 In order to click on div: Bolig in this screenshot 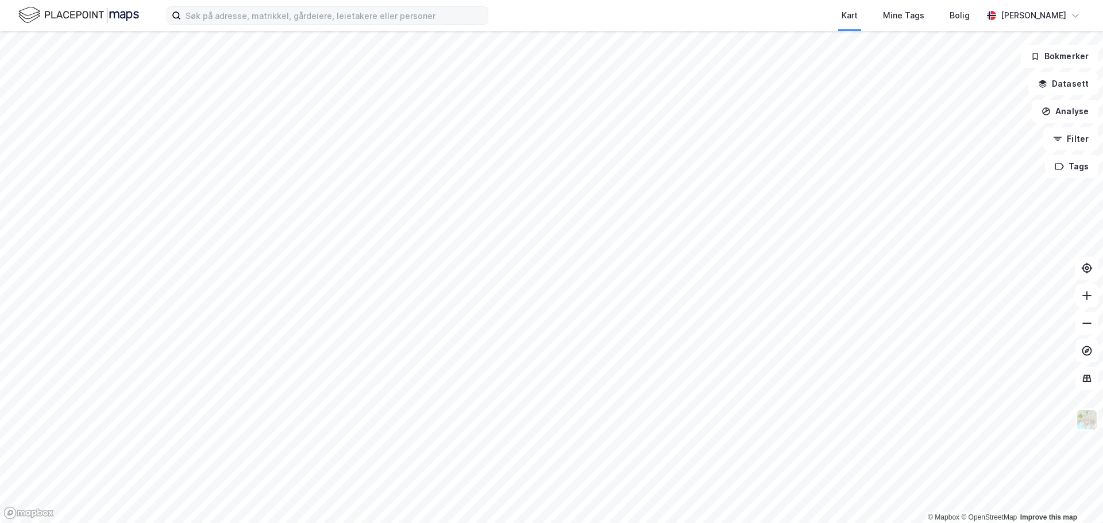, I will do `click(959, 16)`.